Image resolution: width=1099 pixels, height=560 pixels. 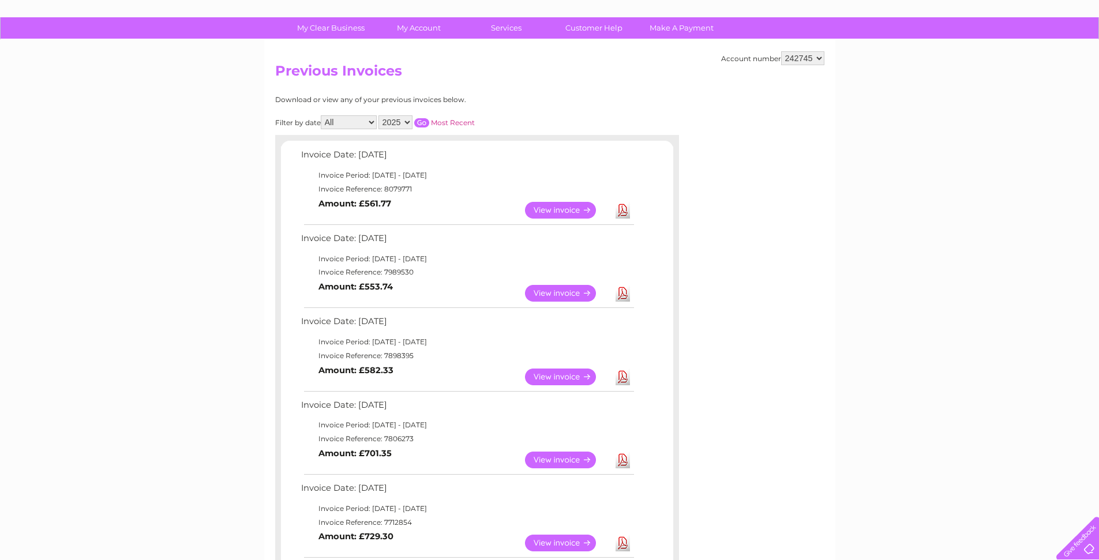 What do you see at coordinates (772, 58) in the screenshot?
I see `div: Account number` at bounding box center [772, 58].